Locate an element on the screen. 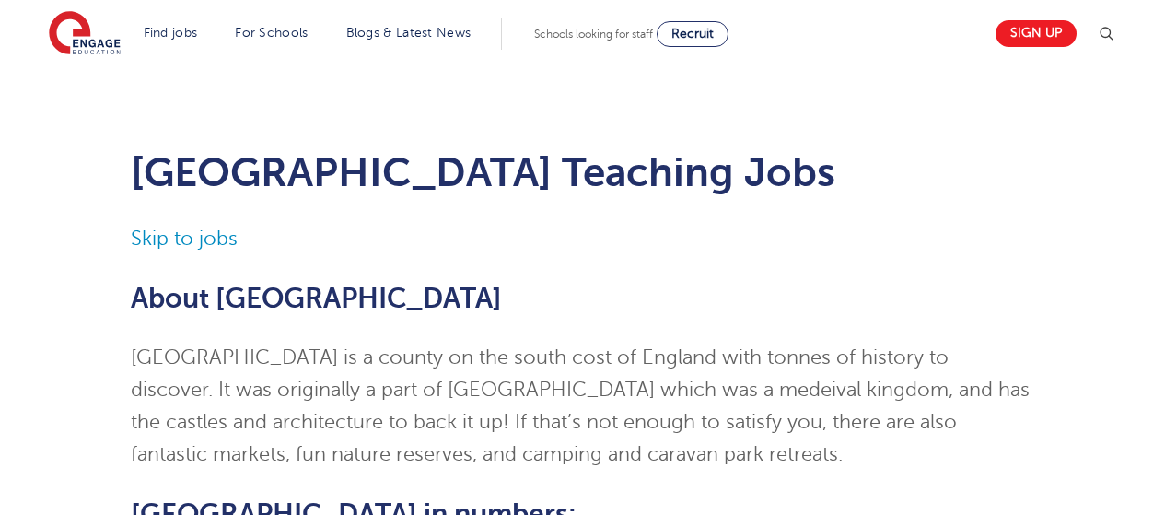  a: Find jobs is located at coordinates (170, 32).